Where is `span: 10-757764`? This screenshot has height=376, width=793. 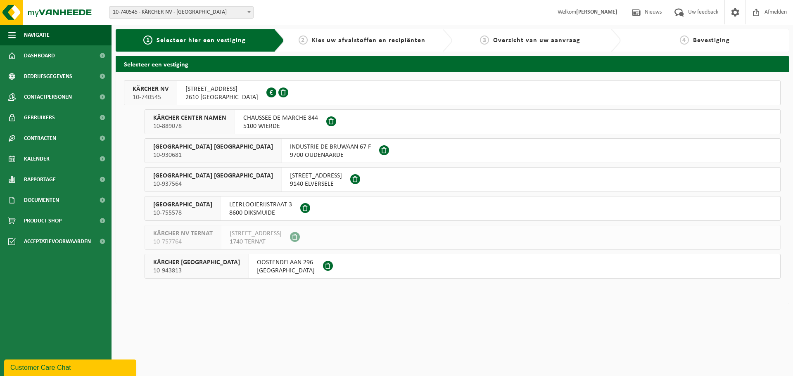
span: 10-757764 is located at coordinates (183, 242).